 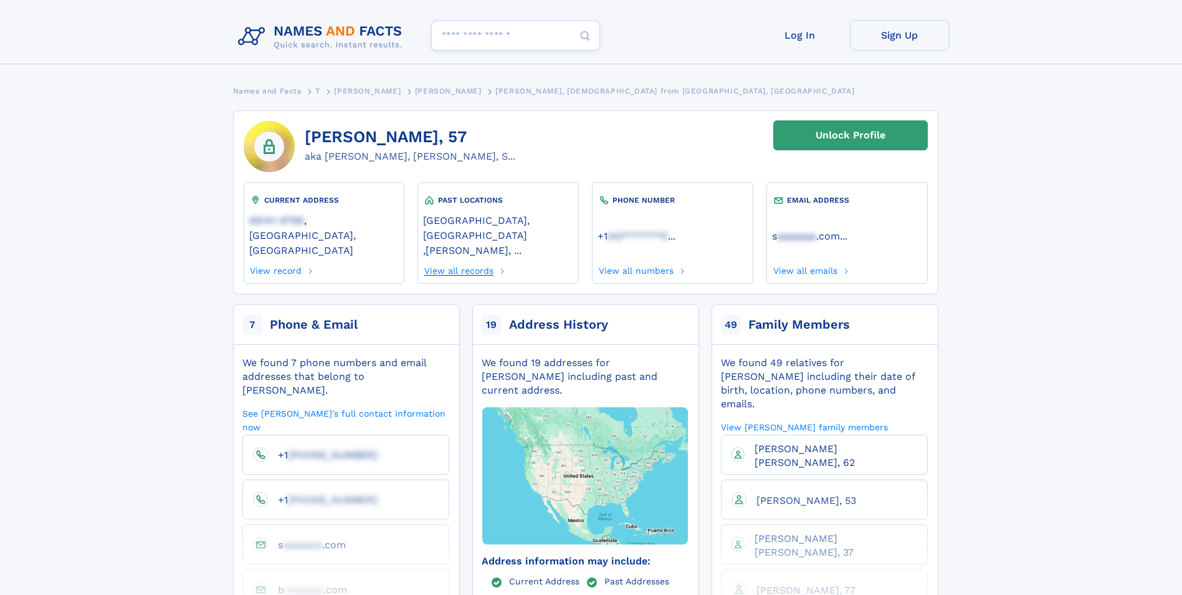 I want to click on a: View record, so click(x=275, y=269).